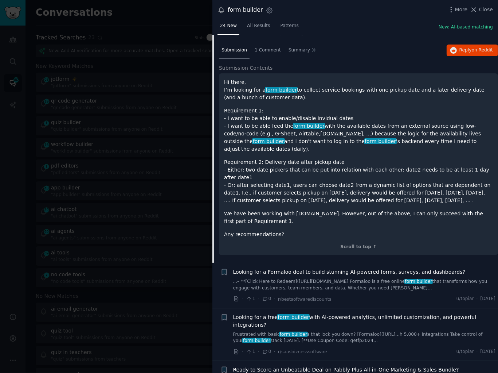 The width and height of the screenshot is (498, 373). Describe the element at coordinates (462, 9) in the screenshot. I see `span: More` at that location.